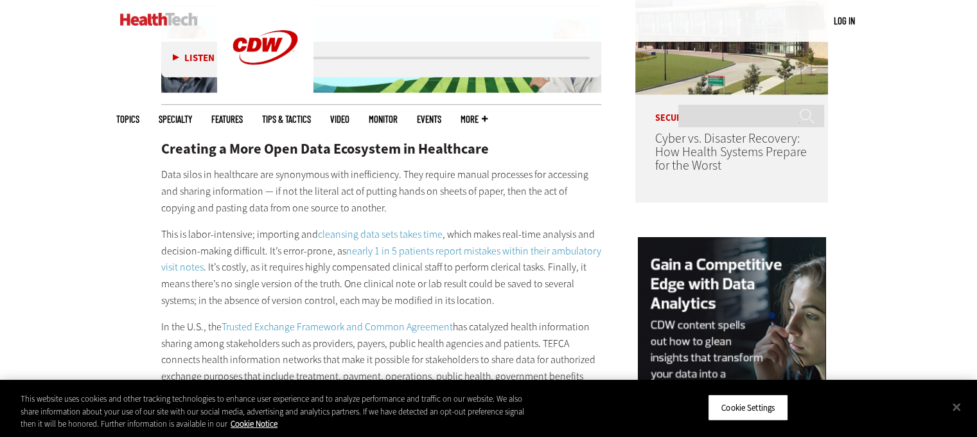 The height and width of the screenshot is (437, 977). Describe the element at coordinates (748, 407) in the screenshot. I see `button: Cookie Settings` at that location.